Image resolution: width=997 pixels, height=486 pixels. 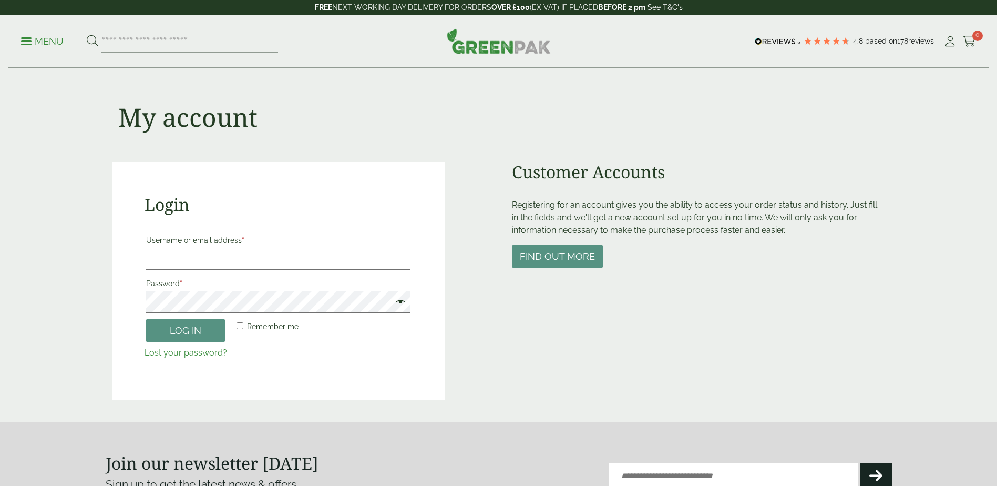 I want to click on label: Password, so click(x=278, y=283).